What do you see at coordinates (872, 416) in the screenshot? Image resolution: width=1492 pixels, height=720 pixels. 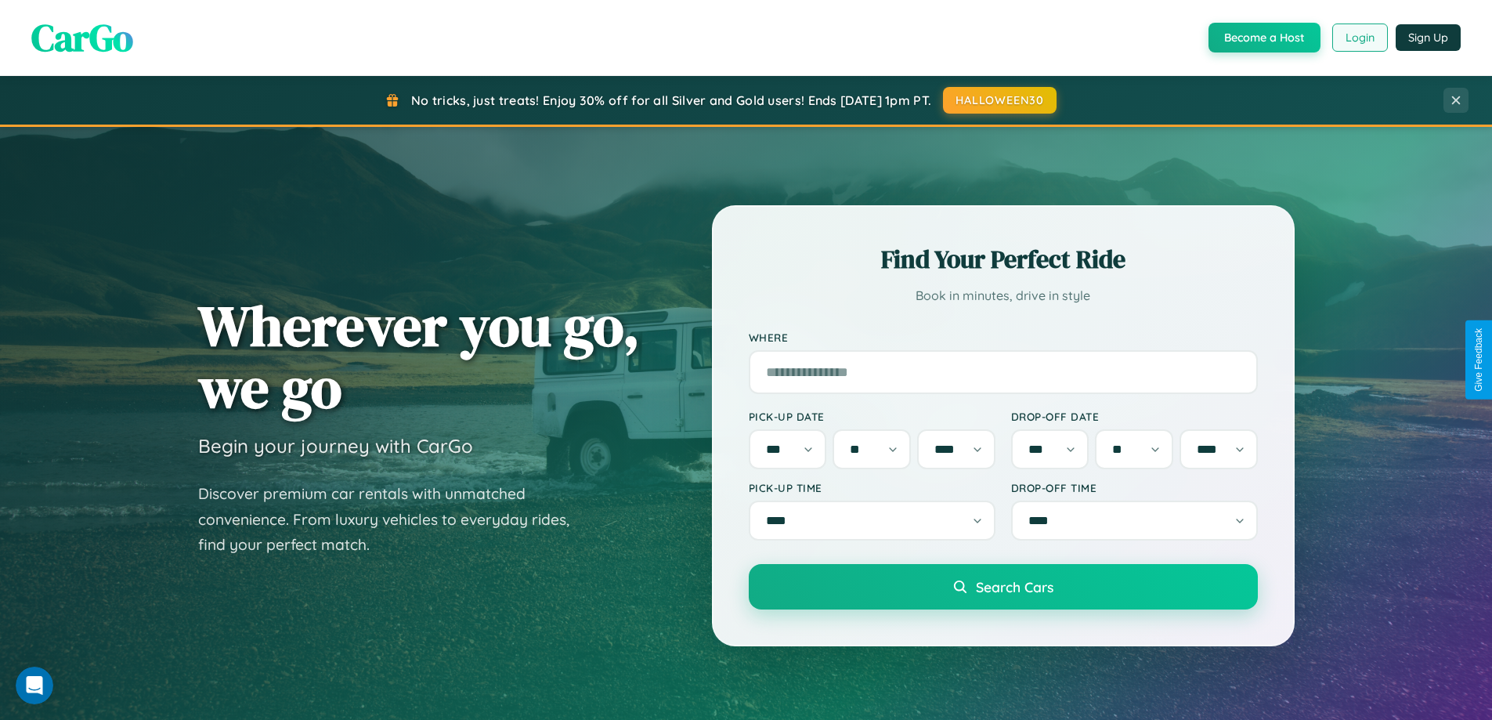 I see `label: Pick-up Date` at bounding box center [872, 416].